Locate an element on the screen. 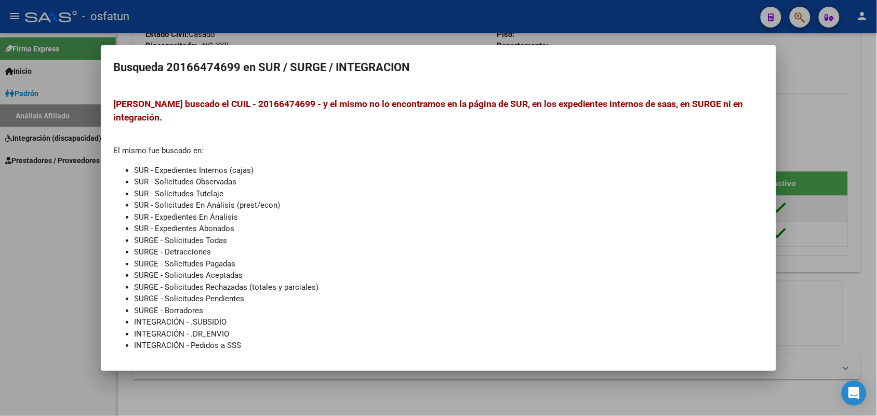  li: INTEGRACIÓN - Pedidos a SSS is located at coordinates (449, 345).